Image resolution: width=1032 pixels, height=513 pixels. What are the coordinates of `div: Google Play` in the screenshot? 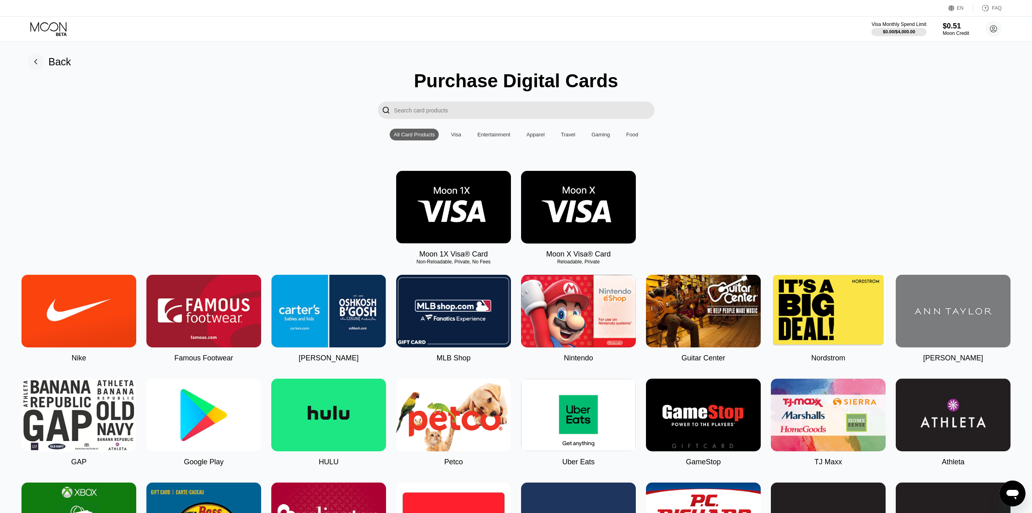 It's located at (204, 461).